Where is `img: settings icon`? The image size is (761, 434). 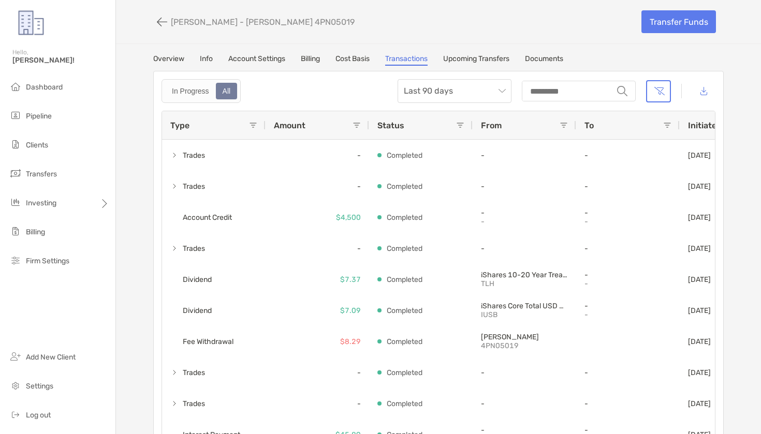 img: settings icon is located at coordinates (16, 385).